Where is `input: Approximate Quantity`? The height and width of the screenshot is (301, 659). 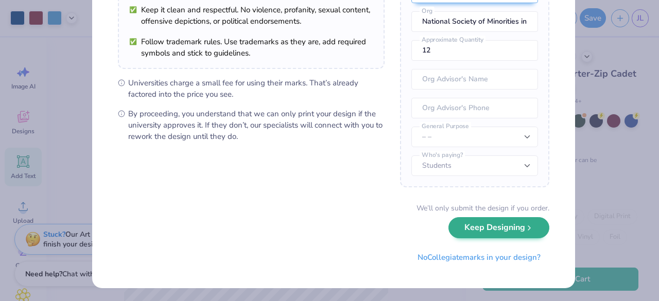 input: Approximate Quantity is located at coordinates (475, 50).